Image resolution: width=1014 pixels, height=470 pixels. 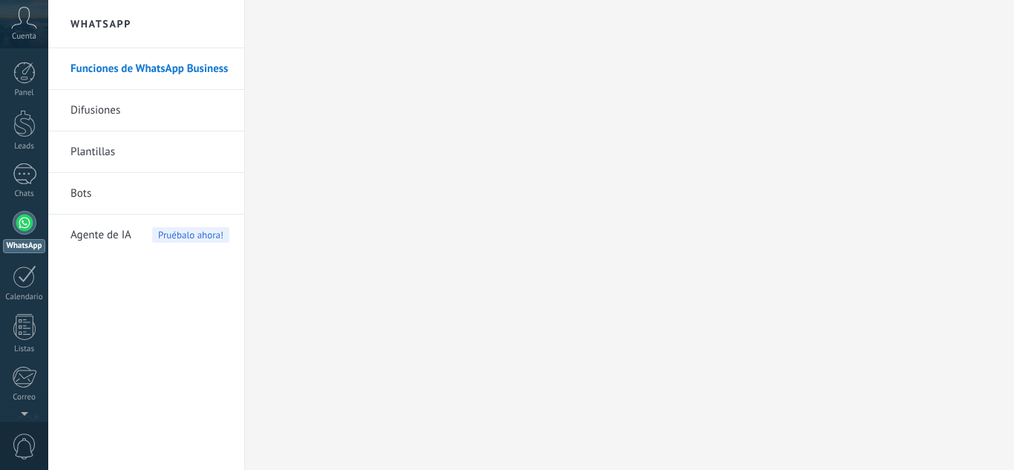 What do you see at coordinates (146, 111) in the screenshot?
I see `li: Difusiones` at bounding box center [146, 111].